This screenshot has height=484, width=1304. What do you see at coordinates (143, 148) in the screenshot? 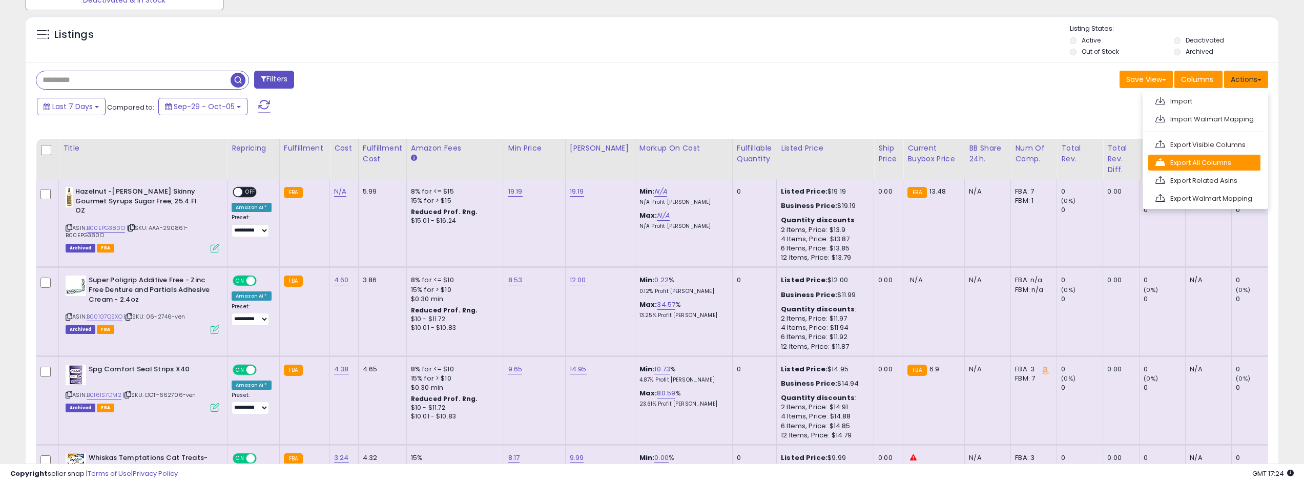
I see `div: Title` at bounding box center [143, 148].